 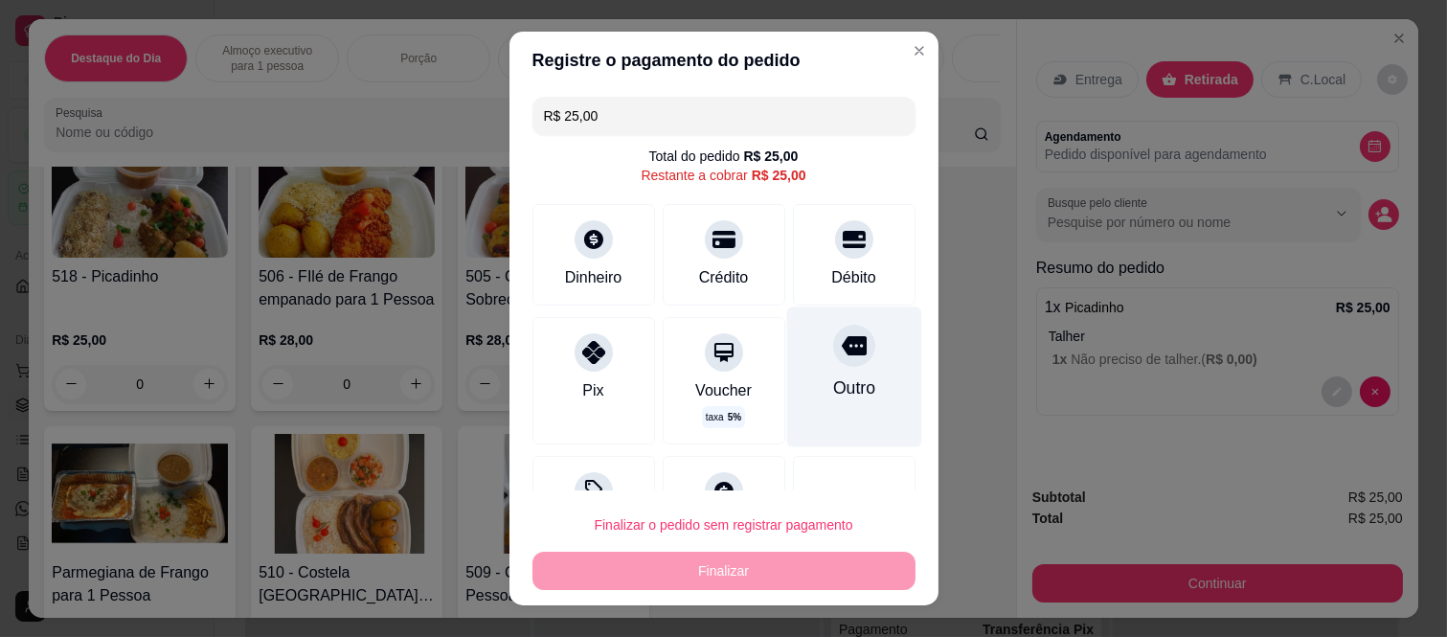 What do you see at coordinates (723, 175) in the screenshot?
I see `div: Restante a cobrar` at bounding box center [723, 175].